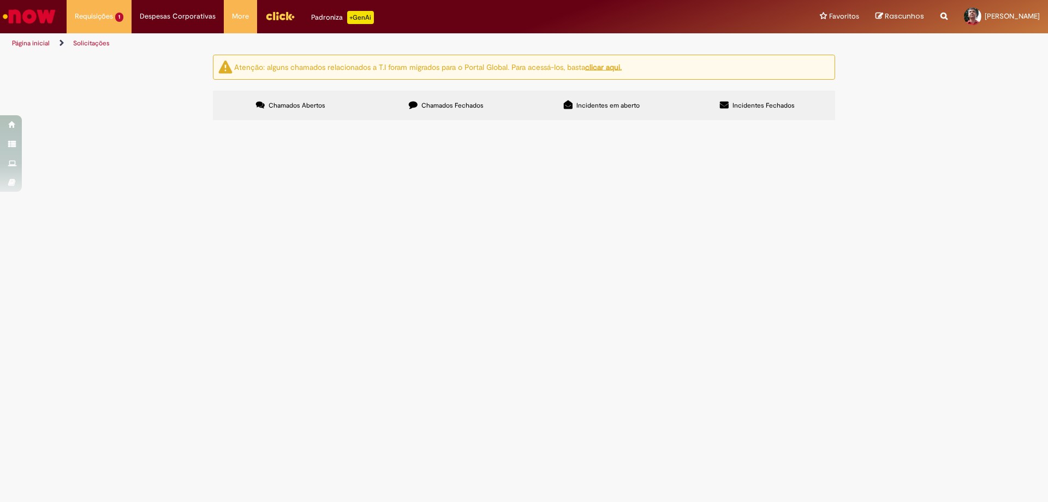 This screenshot has height=502, width=1048. I want to click on img: click_logo_yellow_360x200.png, so click(280, 16).